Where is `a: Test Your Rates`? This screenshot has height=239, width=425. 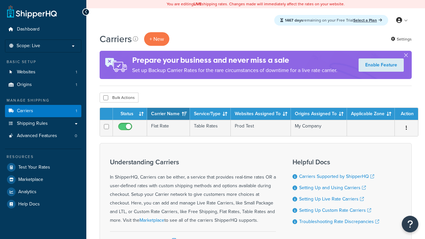
a: Test Your Rates is located at coordinates (43, 168).